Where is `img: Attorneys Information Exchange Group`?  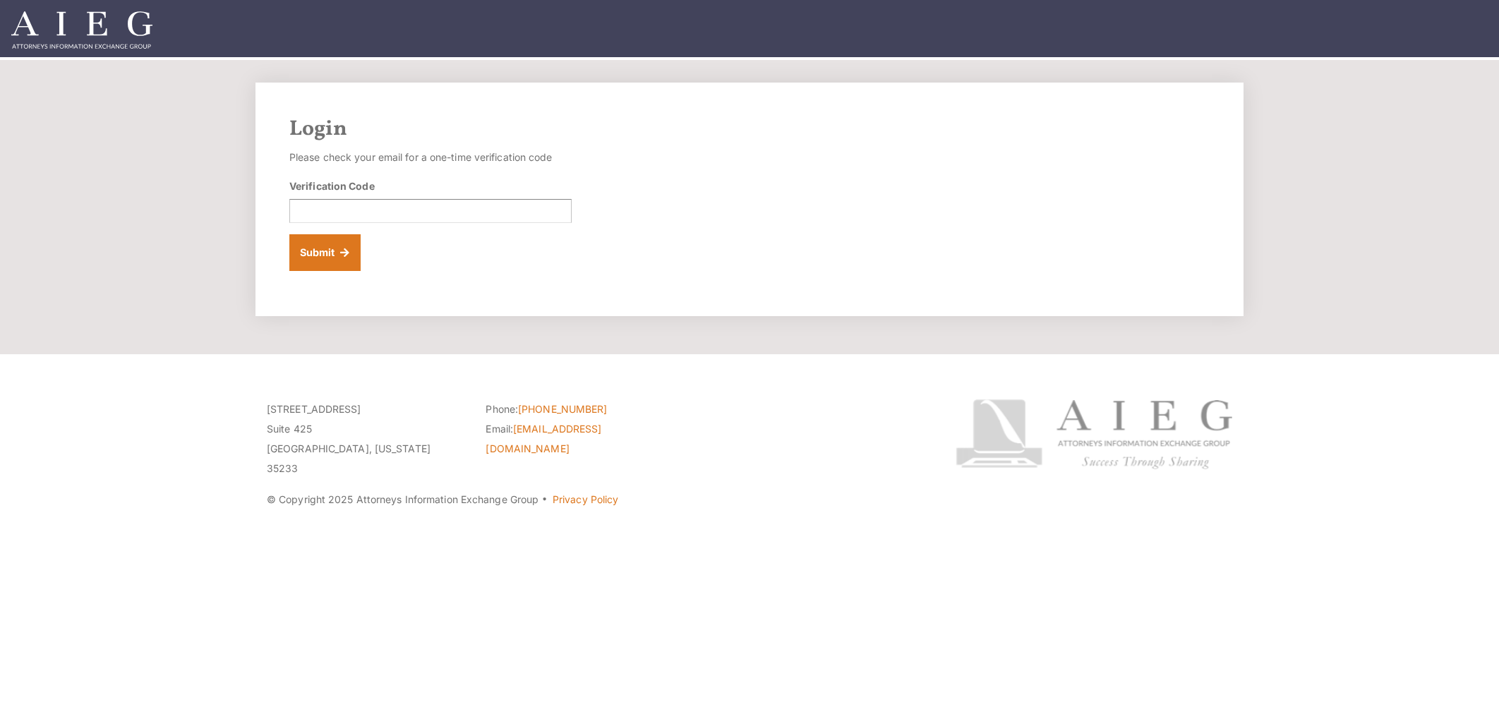
img: Attorneys Information Exchange Group is located at coordinates (82, 30).